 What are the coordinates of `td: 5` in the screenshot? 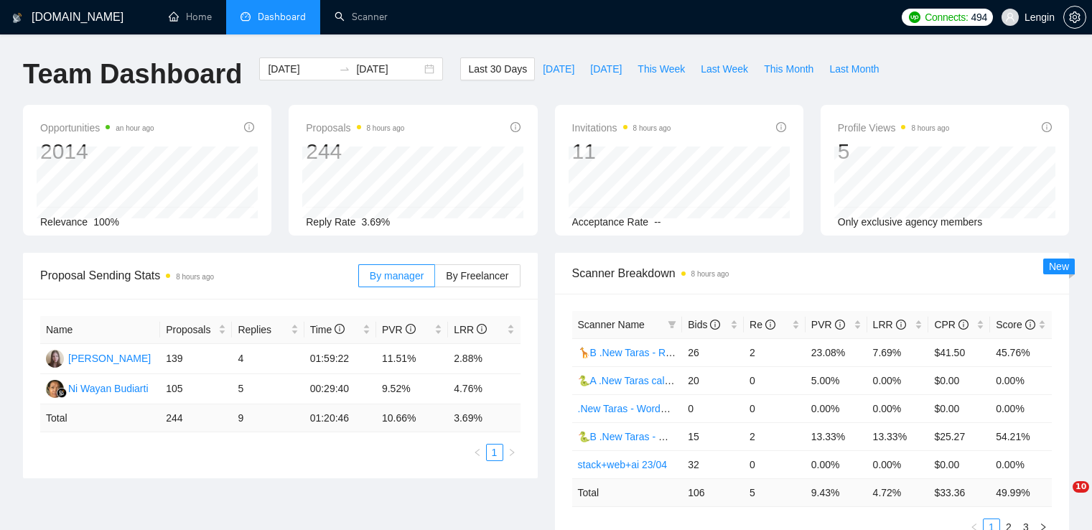 It's located at (268, 389).